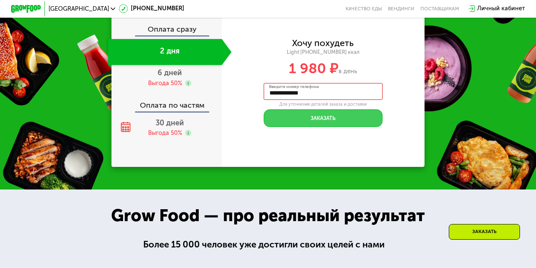 The image size is (536, 268). I want to click on span: 1 980 ₽, so click(313, 68).